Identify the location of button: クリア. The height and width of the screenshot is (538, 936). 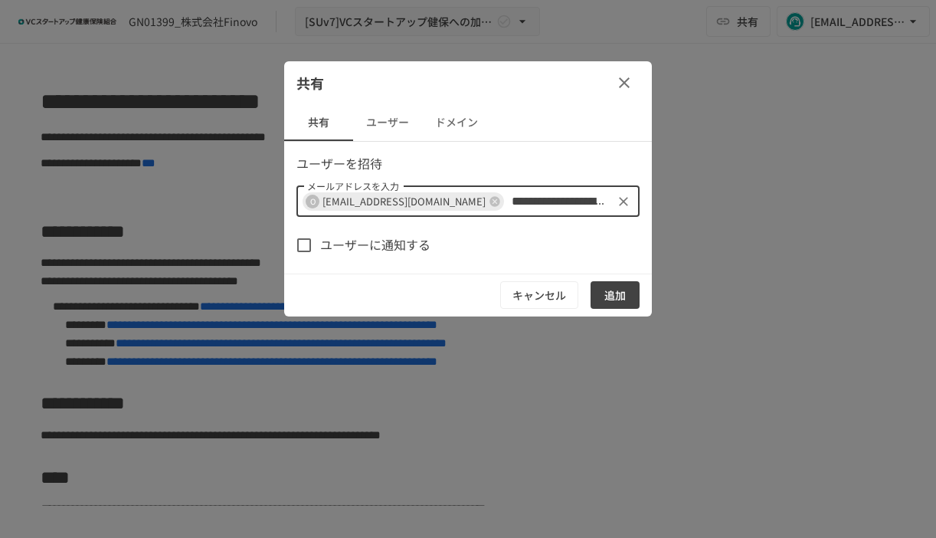
(623, 201).